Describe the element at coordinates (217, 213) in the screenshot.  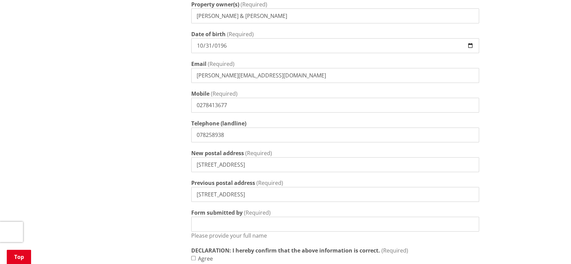
I see `label: Form submitted by` at that location.